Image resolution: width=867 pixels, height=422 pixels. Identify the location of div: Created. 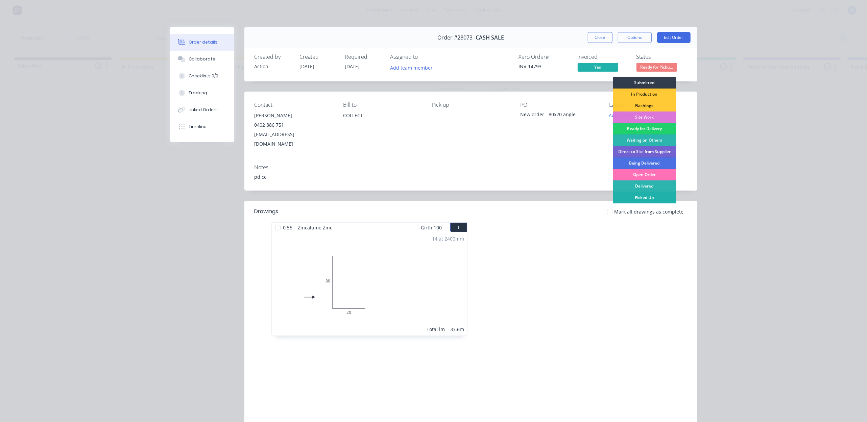
(318, 57).